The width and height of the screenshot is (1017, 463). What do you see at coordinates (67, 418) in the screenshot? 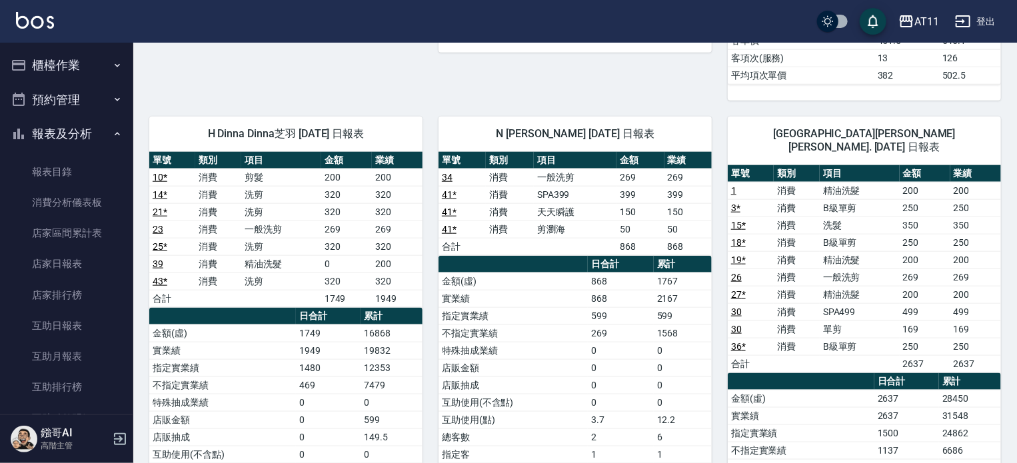
I see `a: 互助點數明細` at bounding box center [67, 418].